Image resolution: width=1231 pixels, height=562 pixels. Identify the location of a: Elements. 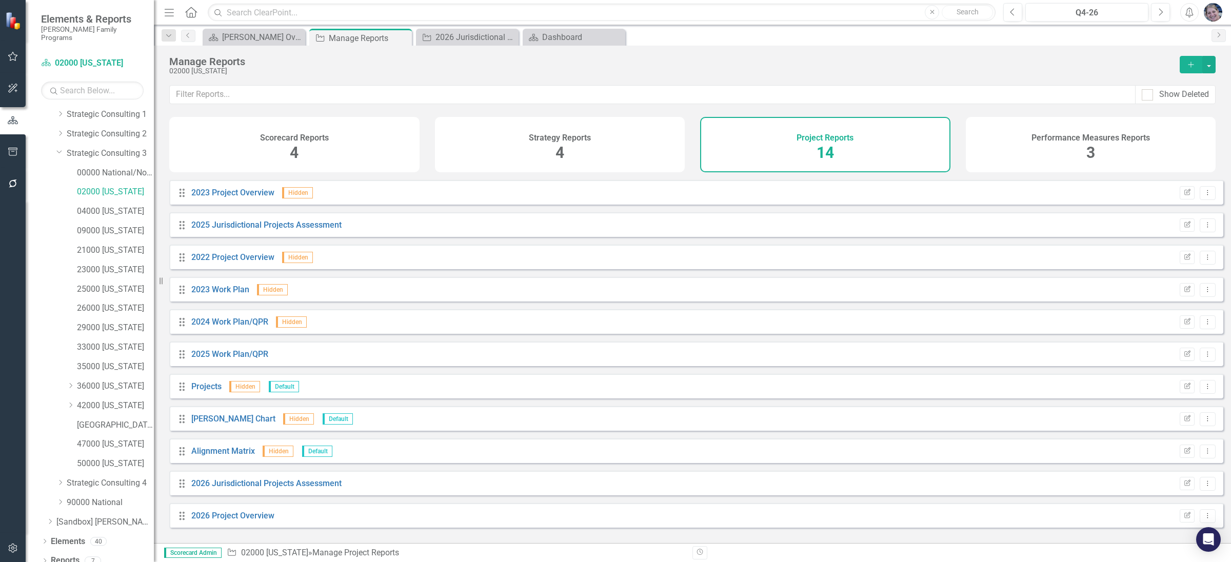
(68, 541).